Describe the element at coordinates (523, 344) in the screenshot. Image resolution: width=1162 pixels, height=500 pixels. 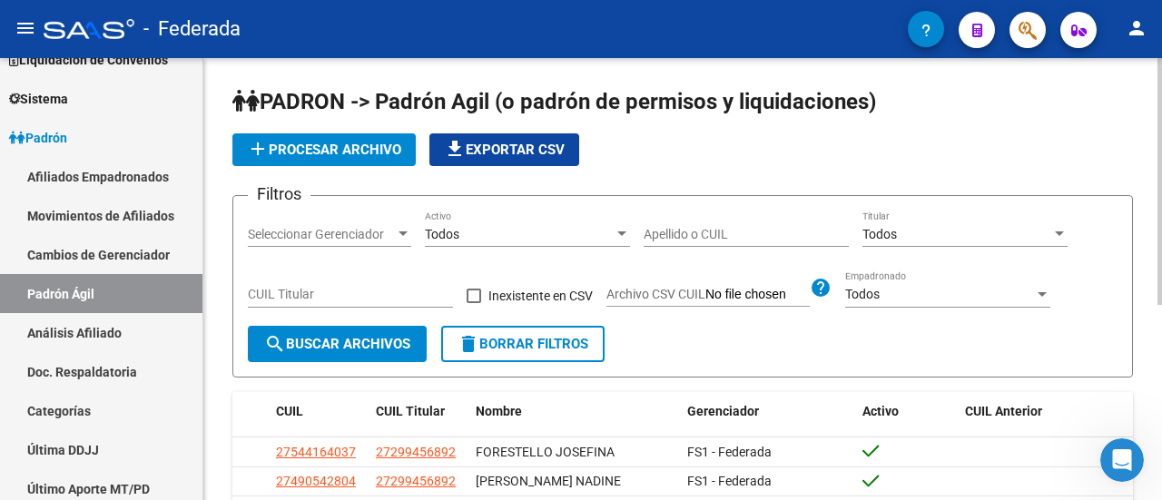
I see `span: Borrar Filtros` at that location.